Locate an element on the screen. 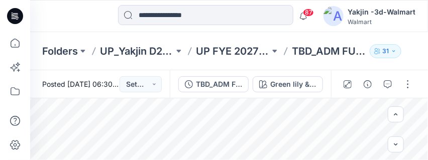 Image resolution: width=428 pixels, height=160 pixels. button: Green lily & pink marshmallow is located at coordinates (288, 84).